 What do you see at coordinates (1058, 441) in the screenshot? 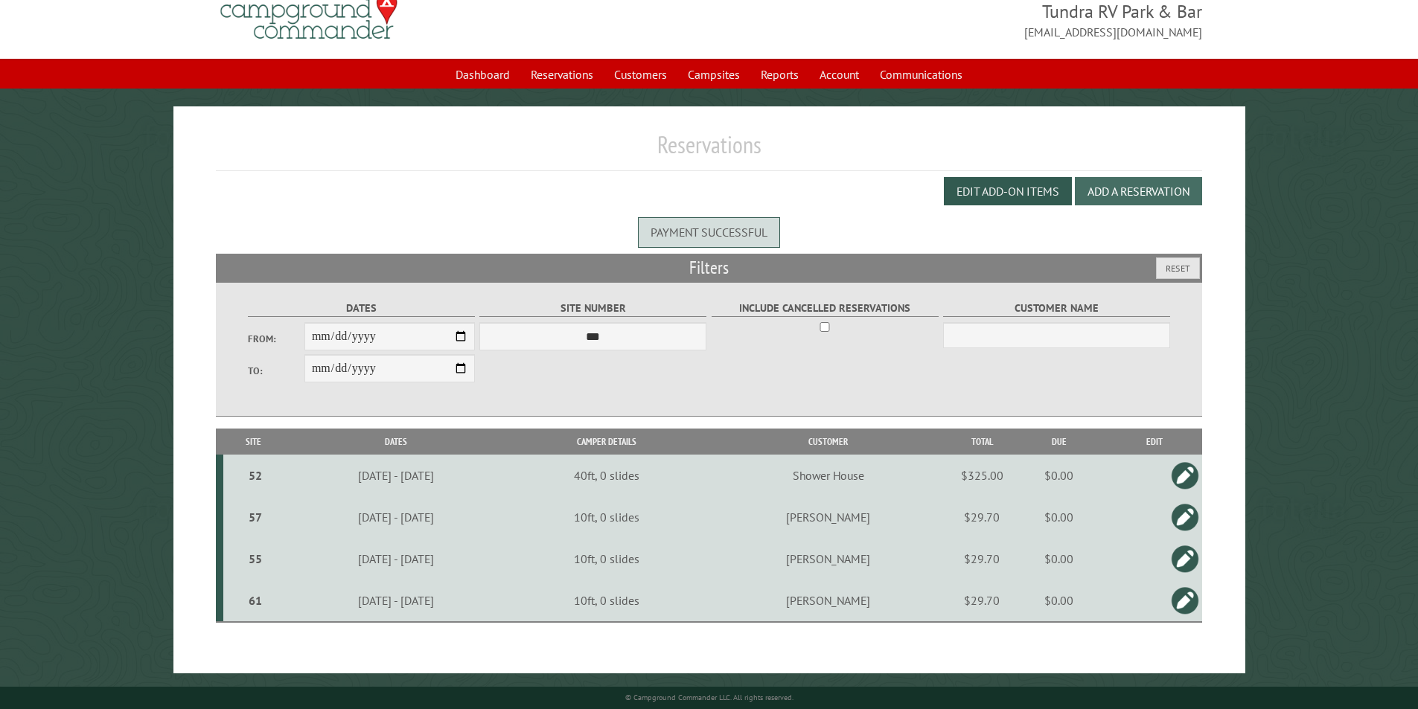
I see `th: Due` at bounding box center [1058, 441].